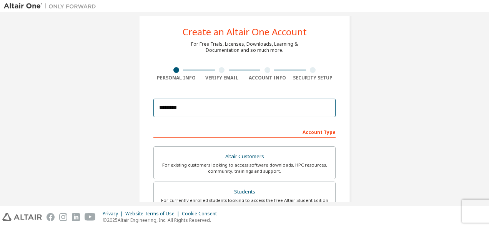 This screenshot has height=228, width=489. Describe the element at coordinates (50, 217) in the screenshot. I see `img: facebook.svg` at that location.